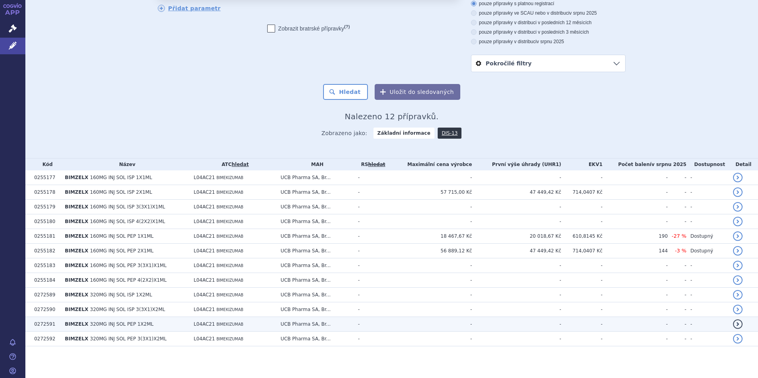 This screenshot has width=758, height=378. What do you see at coordinates (430, 236) in the screenshot?
I see `td: 18 467,67 Kč` at bounding box center [430, 236].